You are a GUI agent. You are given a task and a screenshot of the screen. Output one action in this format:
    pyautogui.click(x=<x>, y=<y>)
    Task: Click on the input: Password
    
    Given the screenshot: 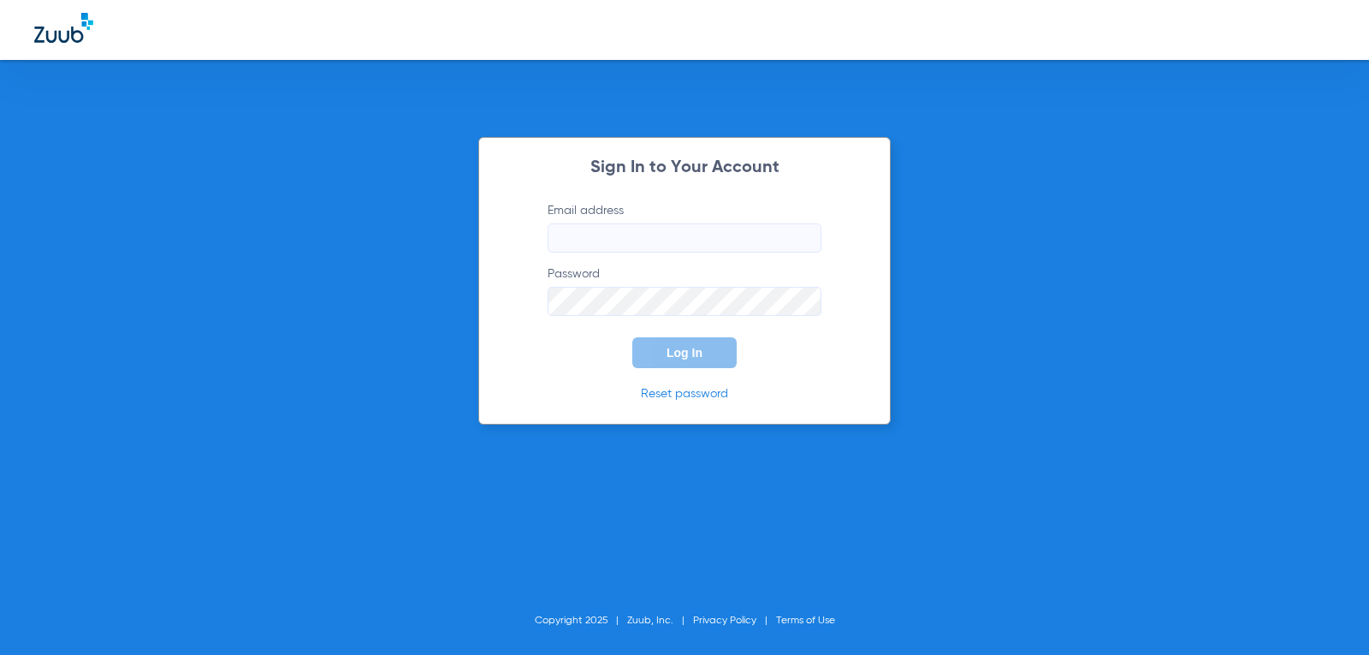 What is the action you would take?
    pyautogui.click(x=685, y=301)
    